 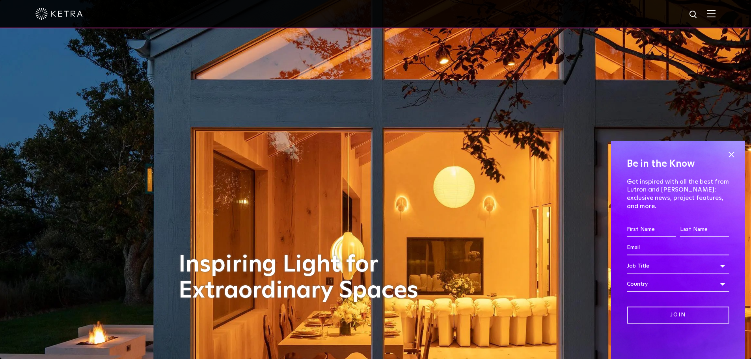 I want to click on img: ketra-logo-2019-white, so click(x=59, y=14).